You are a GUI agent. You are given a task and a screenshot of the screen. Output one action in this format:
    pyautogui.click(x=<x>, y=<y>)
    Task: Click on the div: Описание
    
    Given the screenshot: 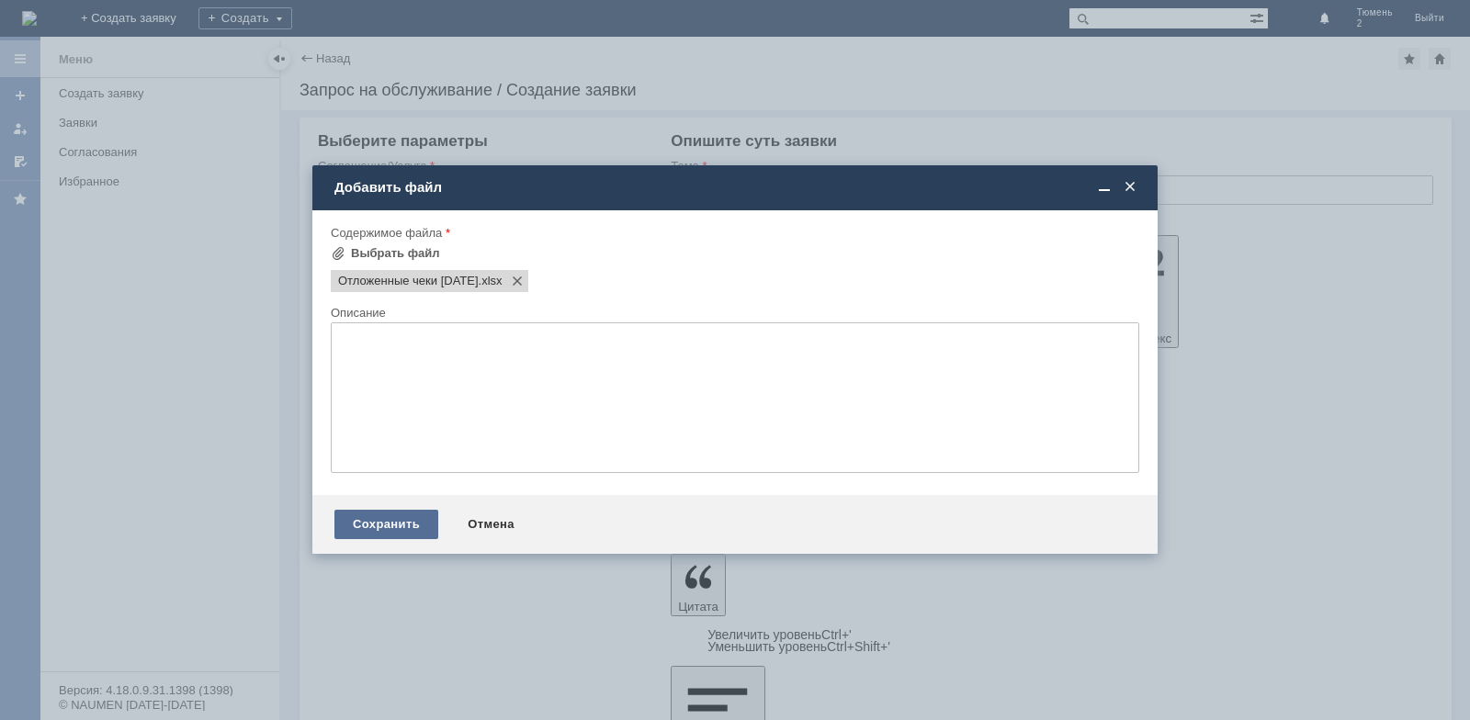 What is the action you would take?
    pyautogui.click(x=733, y=312)
    